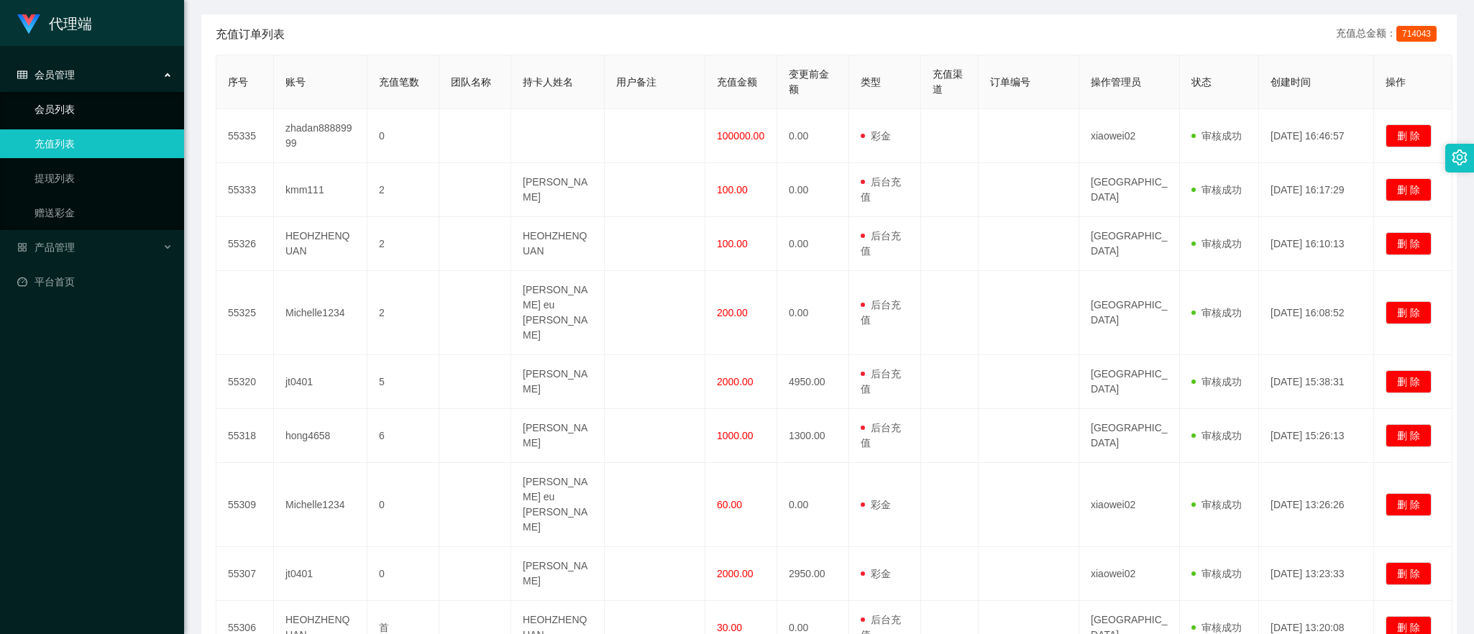  What do you see at coordinates (1010, 82) in the screenshot?
I see `span: 订单编号` at bounding box center [1010, 82].